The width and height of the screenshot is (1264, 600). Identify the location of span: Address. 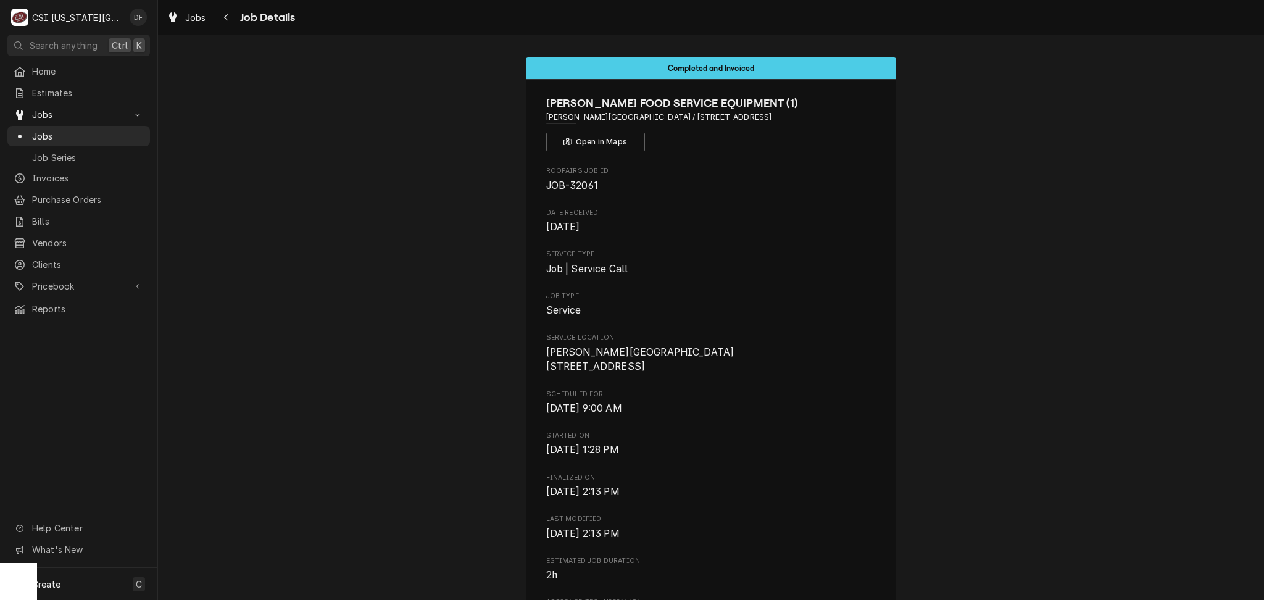
(711, 117).